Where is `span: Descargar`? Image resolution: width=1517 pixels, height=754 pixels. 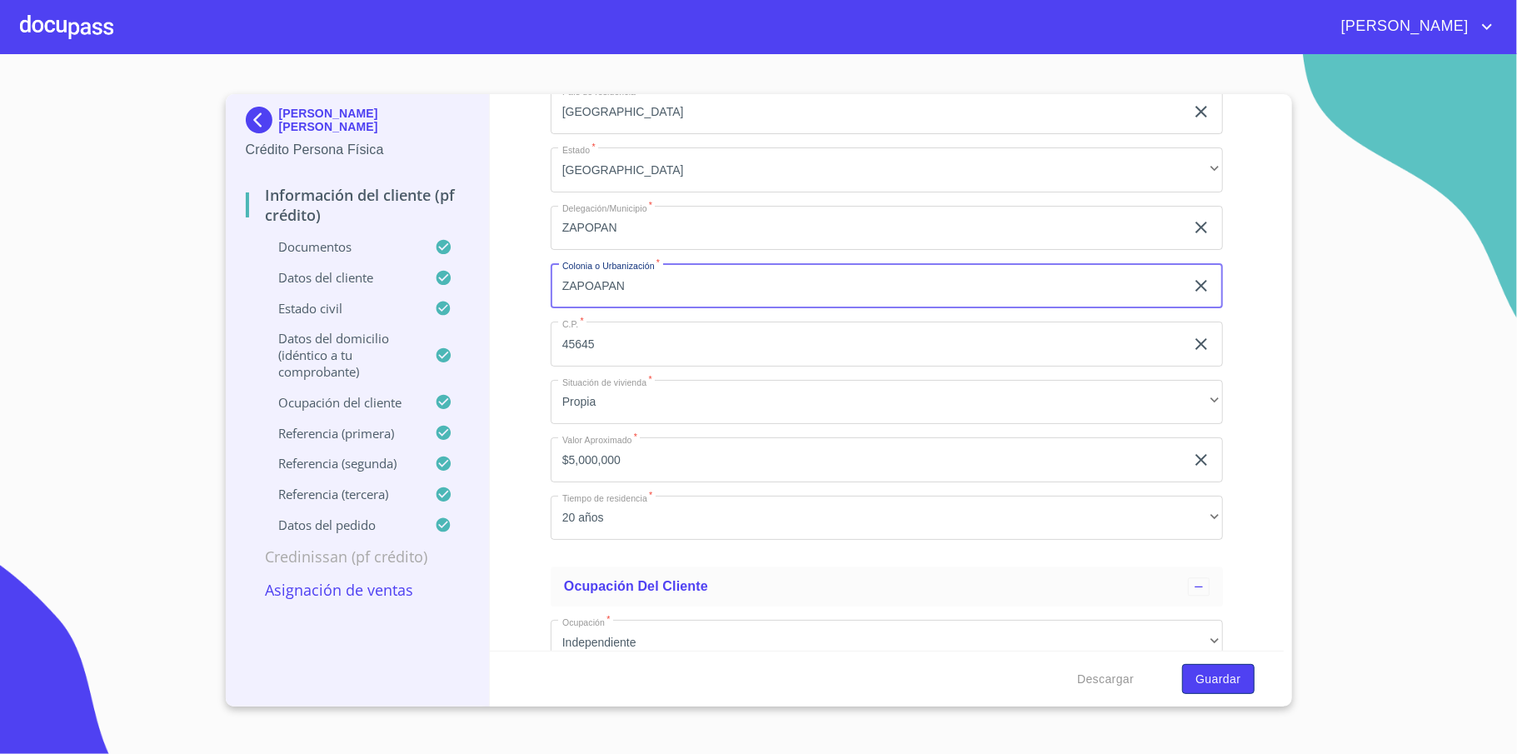 span: Descargar is located at coordinates (1106, 679).